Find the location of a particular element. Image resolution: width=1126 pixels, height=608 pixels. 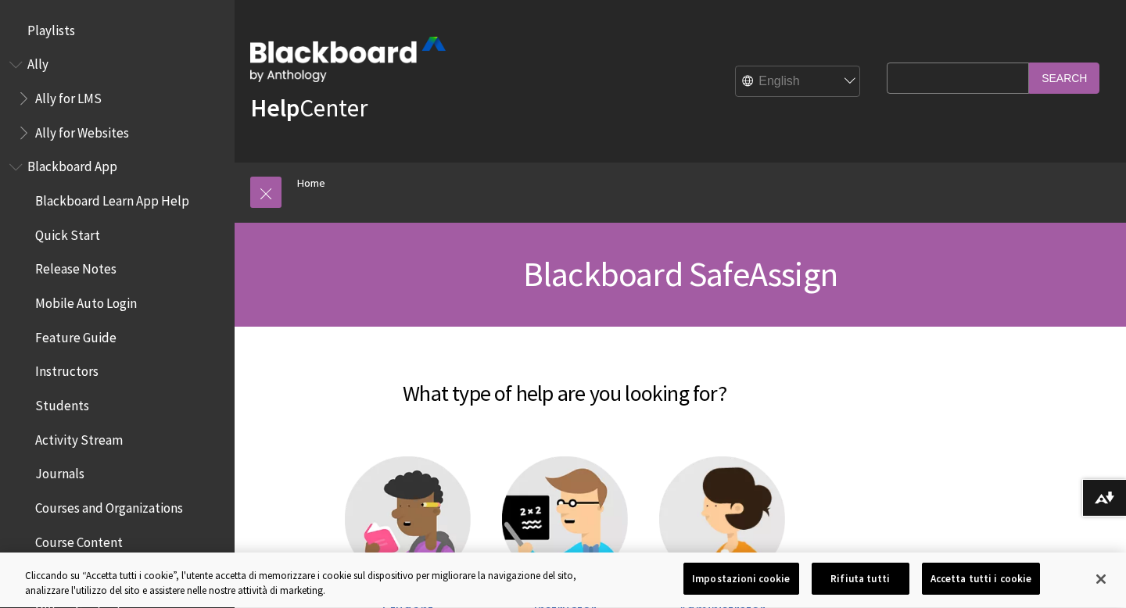

span: Activity Stream is located at coordinates (79, 437).